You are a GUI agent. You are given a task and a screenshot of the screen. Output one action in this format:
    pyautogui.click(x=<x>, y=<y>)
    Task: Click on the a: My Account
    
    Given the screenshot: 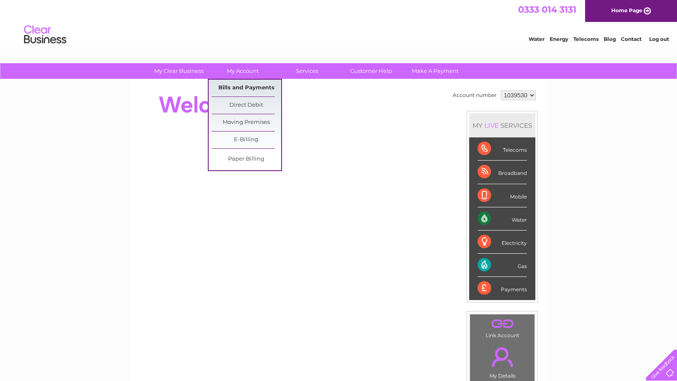 What is the action you would take?
    pyautogui.click(x=243, y=71)
    